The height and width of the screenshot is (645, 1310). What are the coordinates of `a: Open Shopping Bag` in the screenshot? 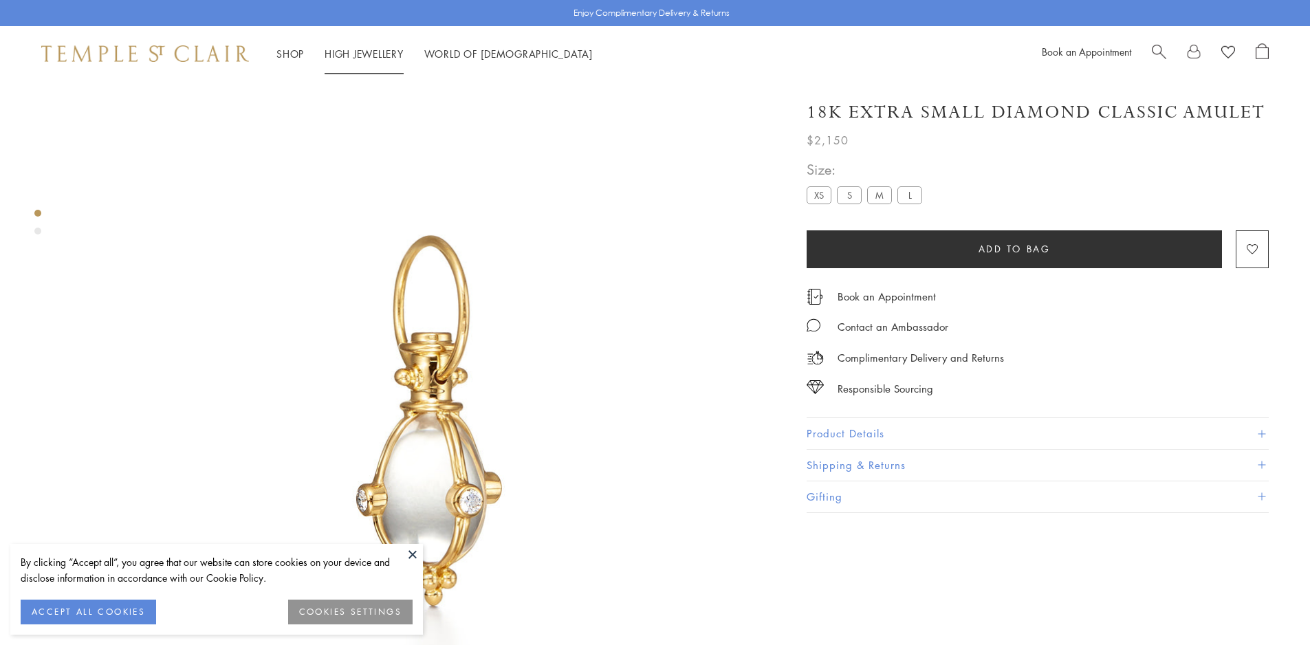 It's located at (1261, 54).